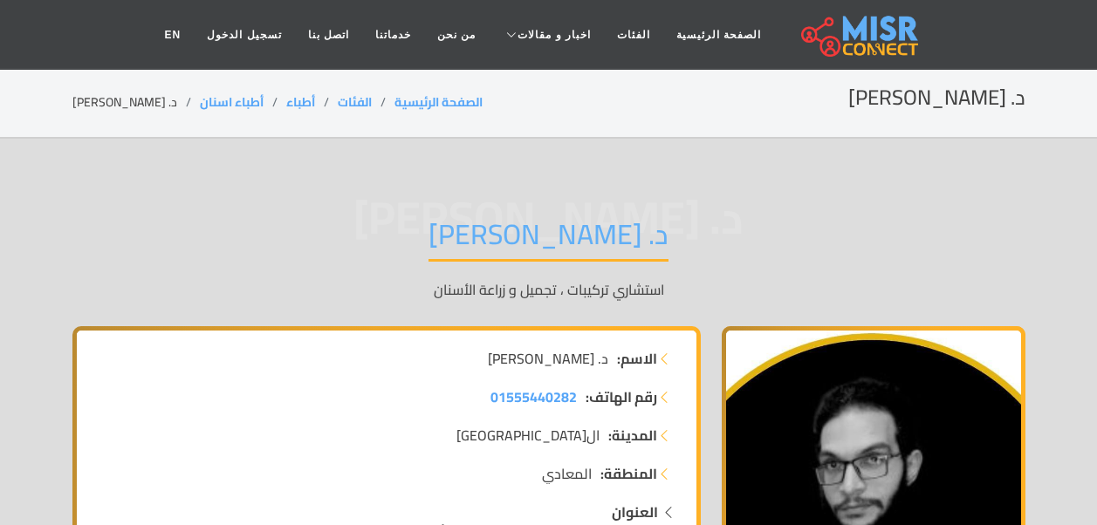 The height and width of the screenshot is (525, 1097). What do you see at coordinates (533, 397) in the screenshot?
I see `span: 01555440282` at bounding box center [533, 397].